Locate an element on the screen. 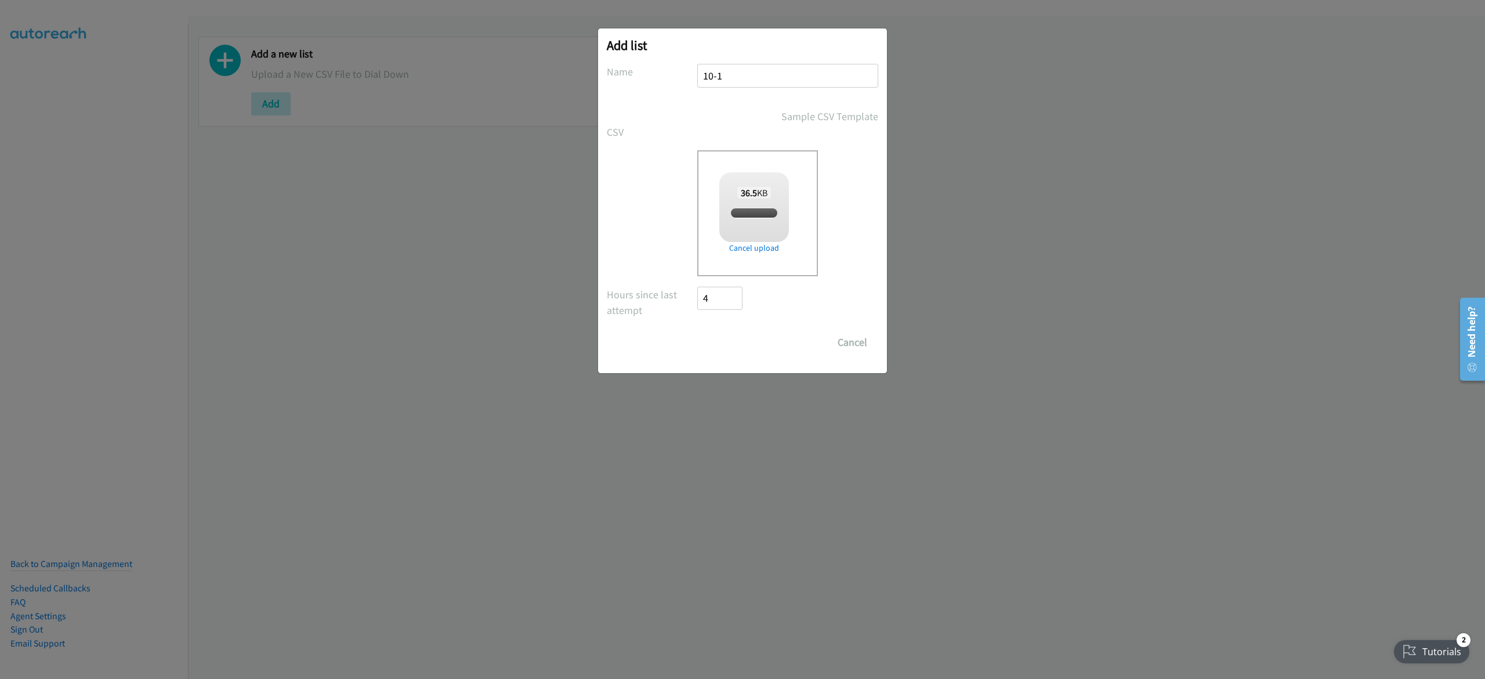 This screenshot has height=679, width=1485. upt-list-badge: 2 is located at coordinates (77, 12).